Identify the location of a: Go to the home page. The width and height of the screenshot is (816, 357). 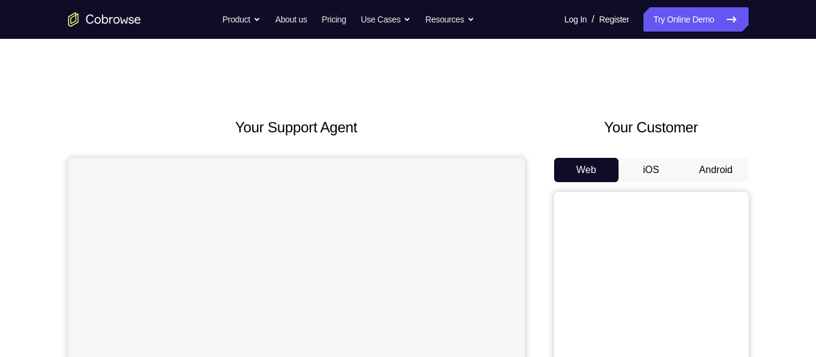
(104, 19).